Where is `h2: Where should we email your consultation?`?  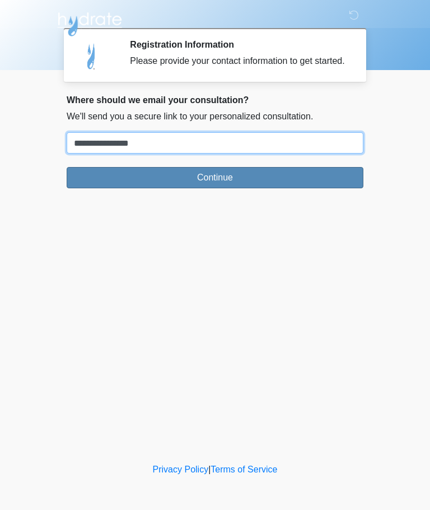 h2: Where should we email your consultation? is located at coordinates (215, 100).